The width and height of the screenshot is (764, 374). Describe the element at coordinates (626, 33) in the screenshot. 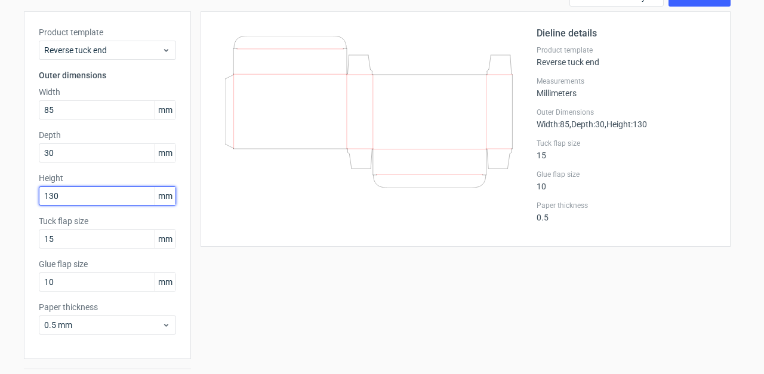

I see `h2: Dieline details` at that location.